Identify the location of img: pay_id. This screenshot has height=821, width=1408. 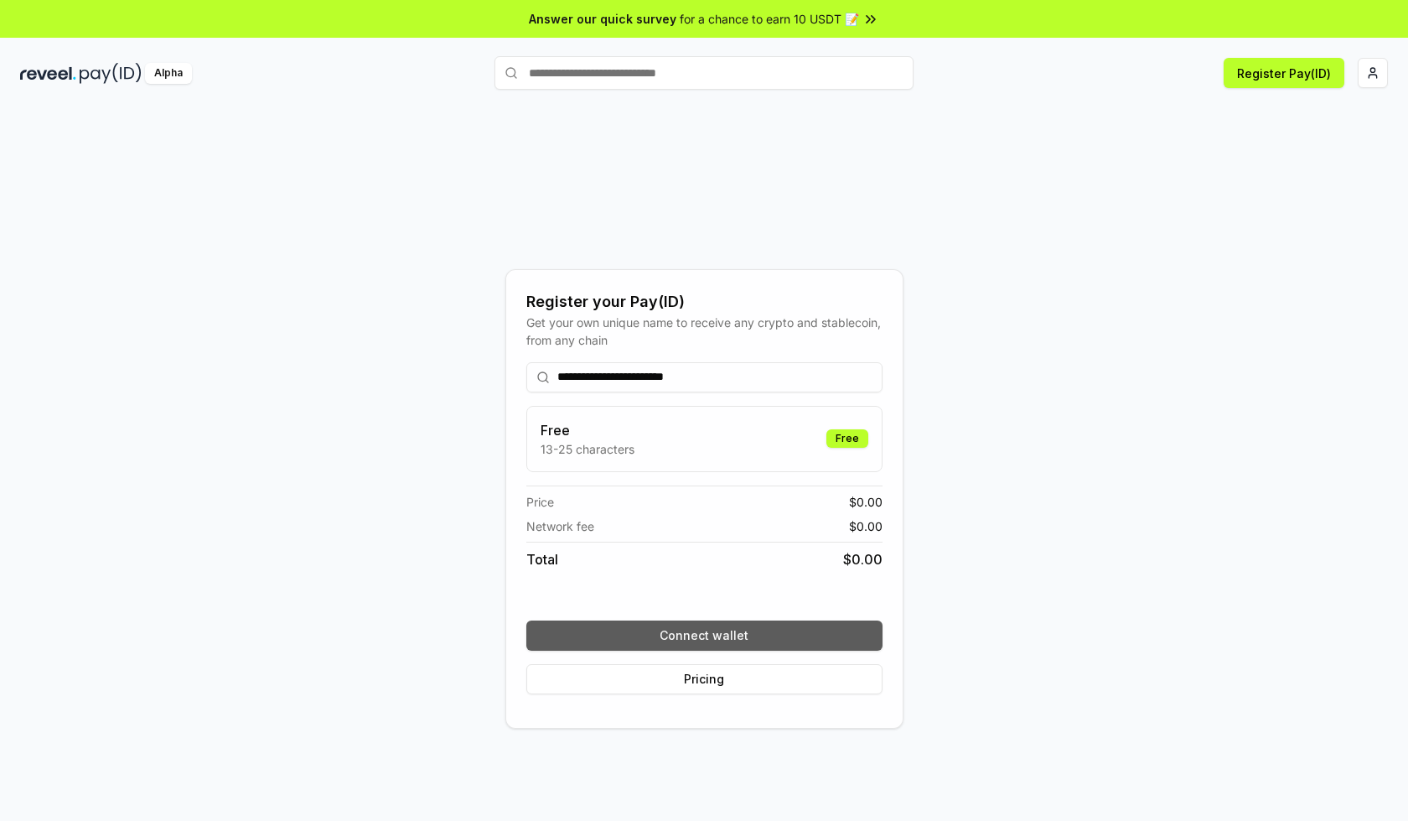
(111, 73).